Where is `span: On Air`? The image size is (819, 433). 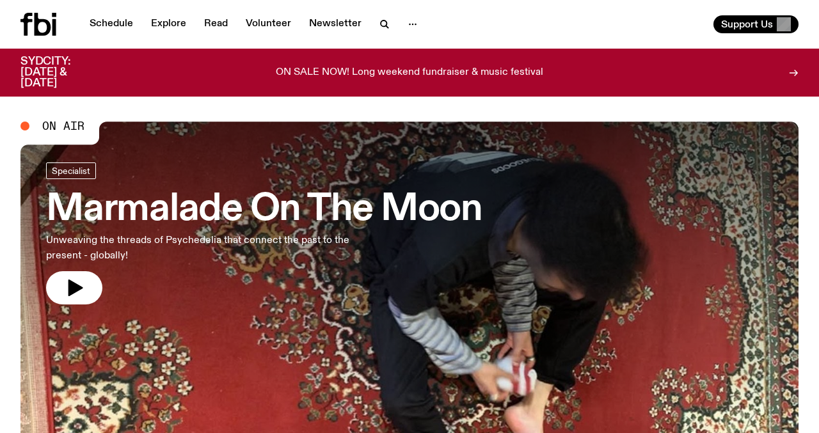
span: On Air is located at coordinates (63, 126).